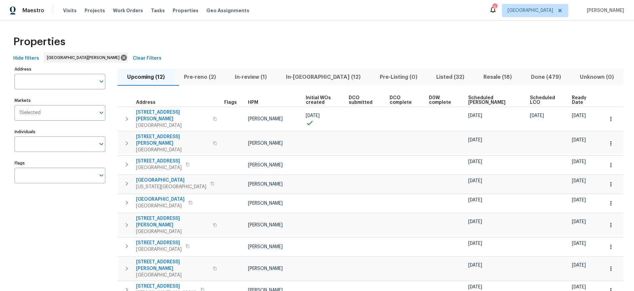 Image resolution: width=634 pixels, height=291 pixels. I want to click on span: DCO complete, so click(403, 100).